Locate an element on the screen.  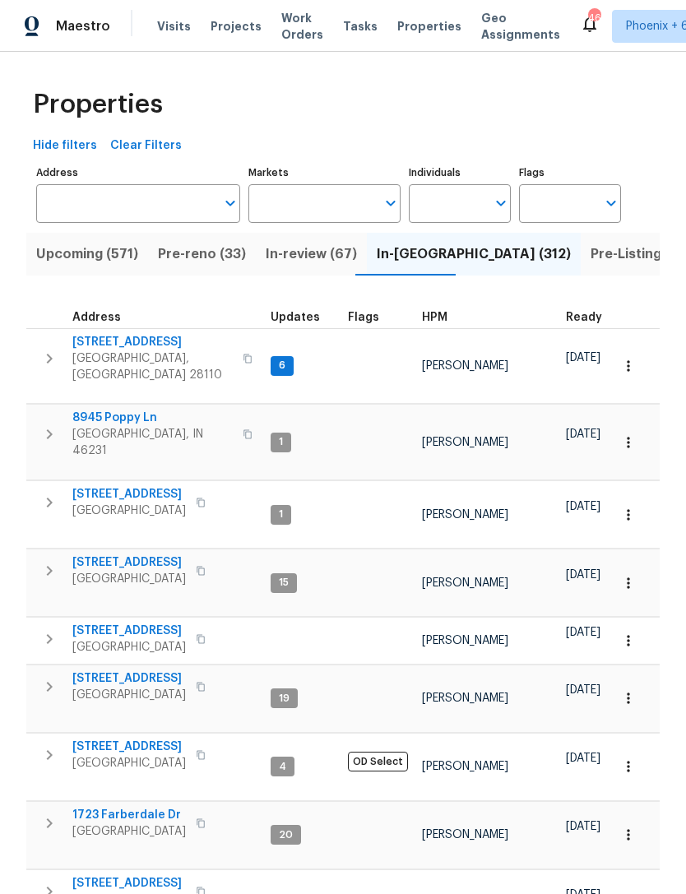
span: Upcoming (571) is located at coordinates (87, 254).